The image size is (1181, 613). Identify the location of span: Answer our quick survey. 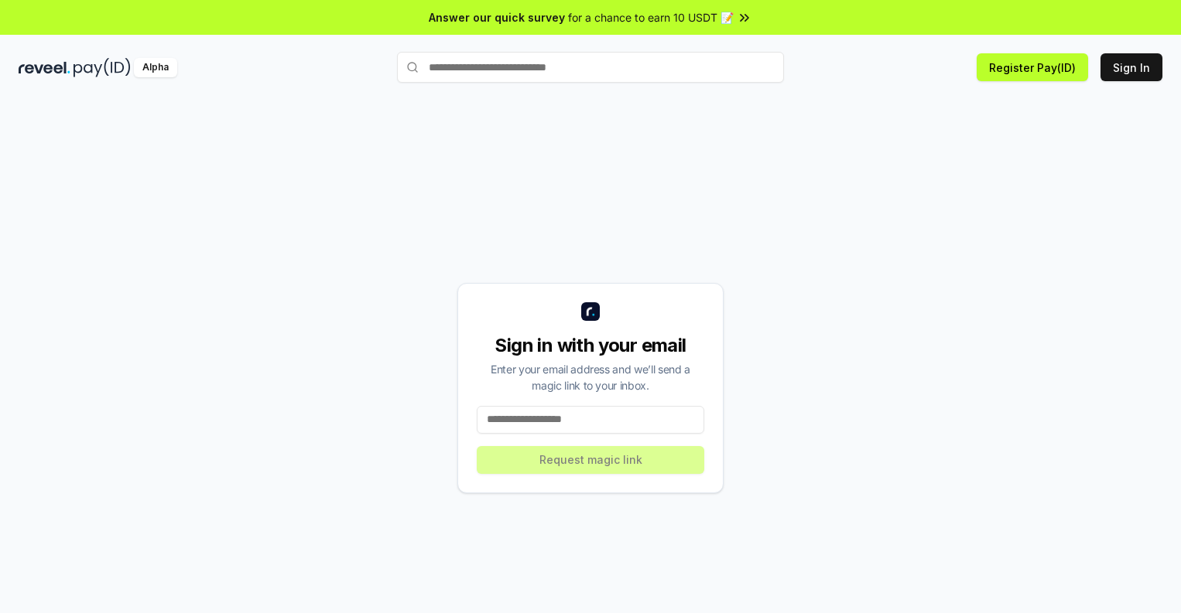
(497, 17).